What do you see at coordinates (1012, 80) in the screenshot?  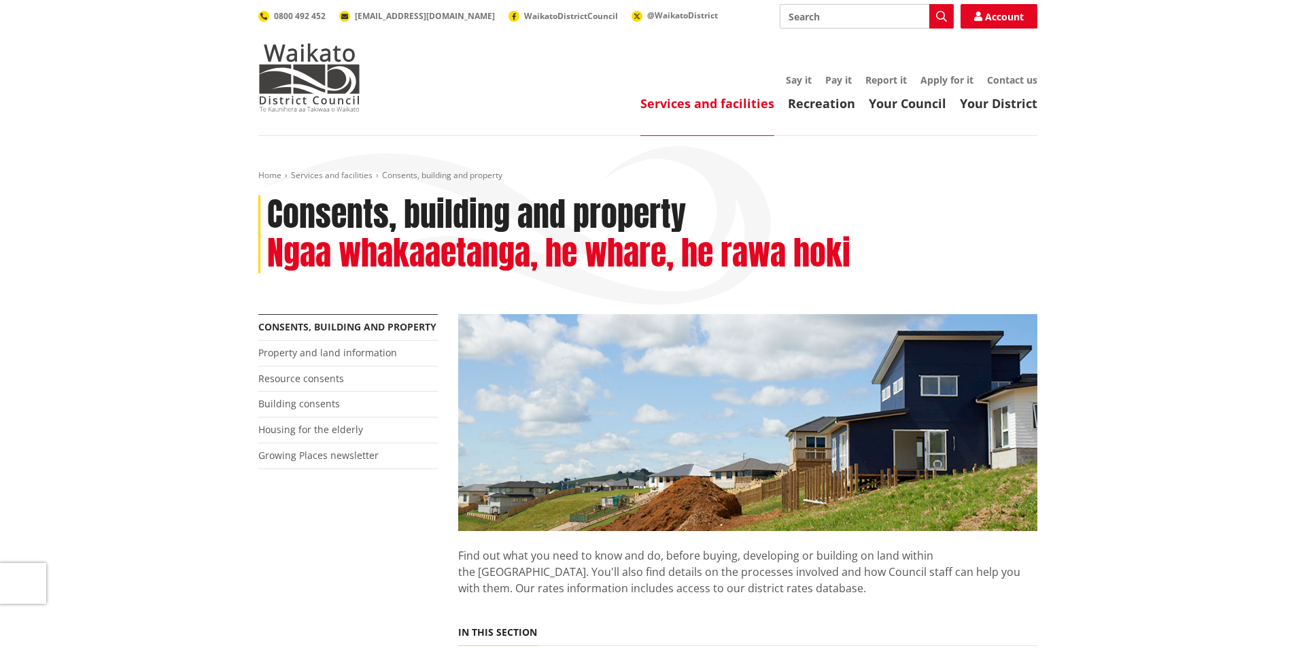 I see `a: Contact us` at bounding box center [1012, 80].